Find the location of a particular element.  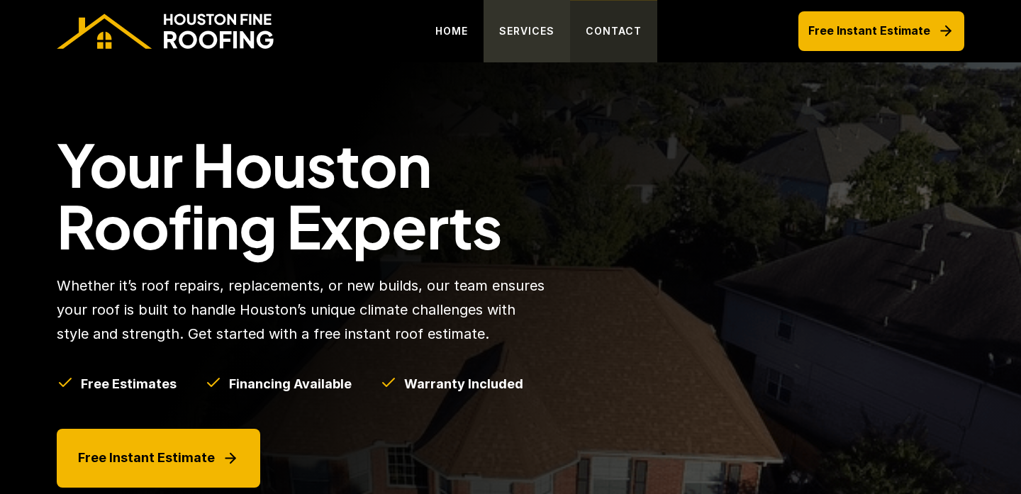

h1: Your Houston Roofing Experts is located at coordinates (342, 195).